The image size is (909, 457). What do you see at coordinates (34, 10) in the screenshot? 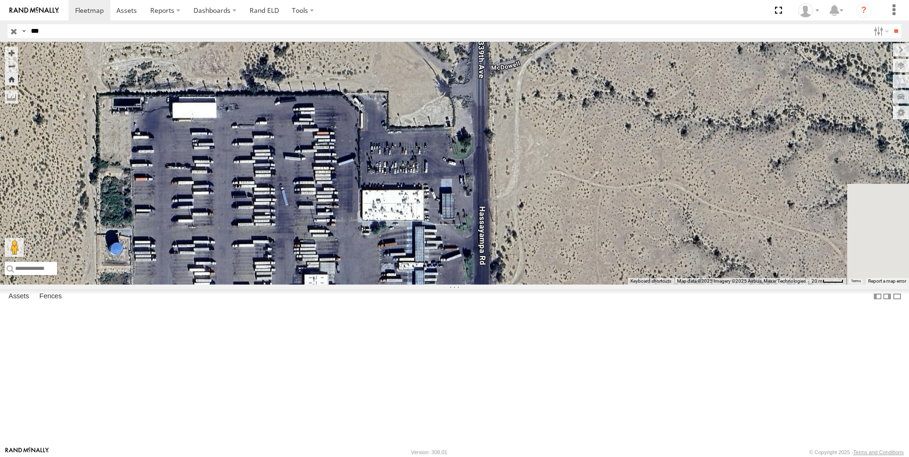
I see `img: rand-logo.svg` at bounding box center [34, 10].